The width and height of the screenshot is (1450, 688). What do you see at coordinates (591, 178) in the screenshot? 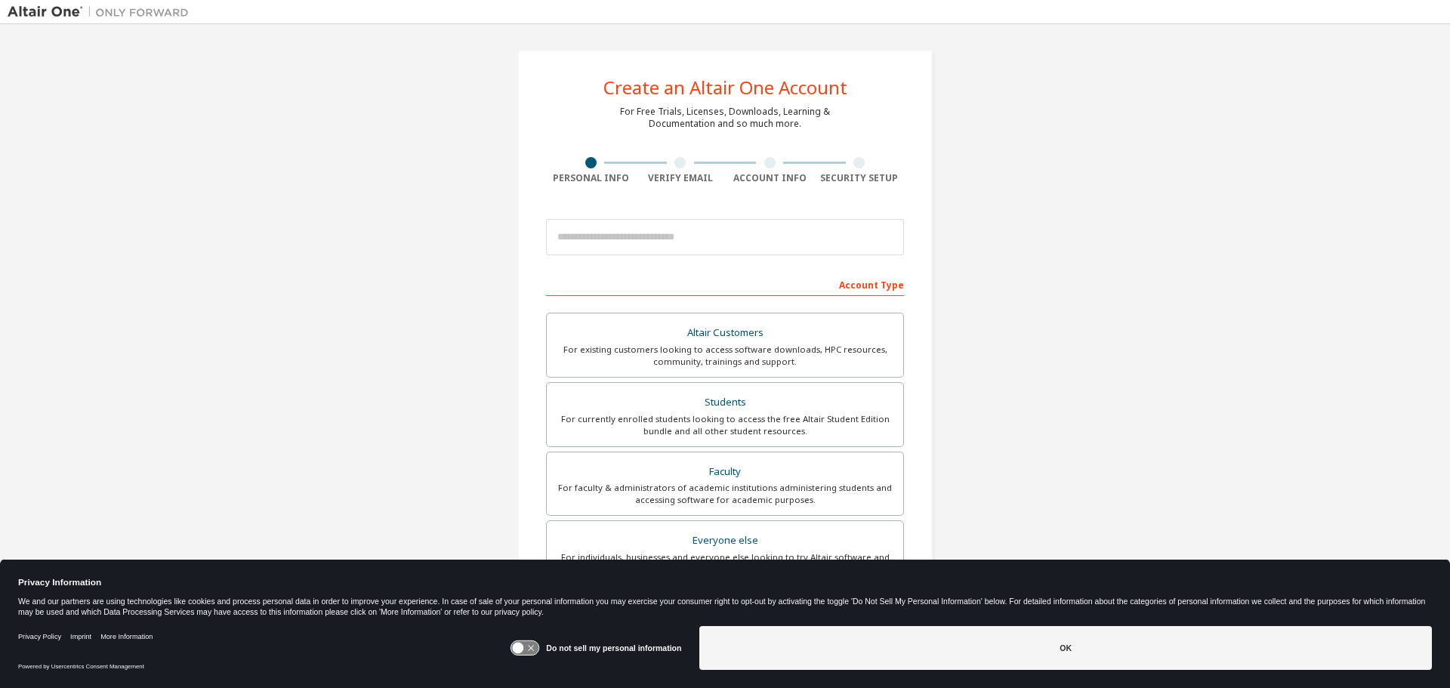
I see `div: Personal Info` at bounding box center [591, 178].